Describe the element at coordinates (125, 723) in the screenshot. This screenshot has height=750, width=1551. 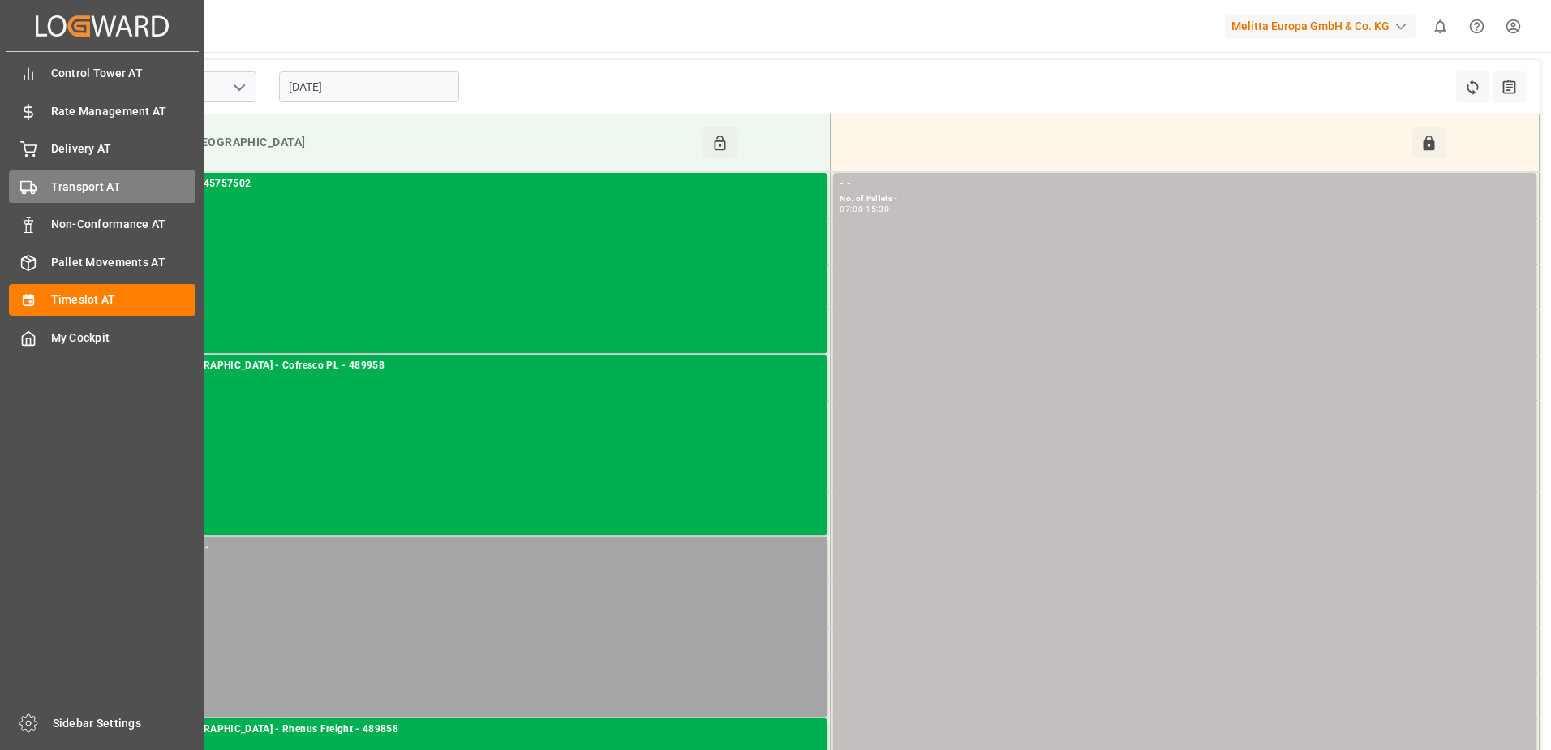
I see `span: Sidebar Settings` at that location.